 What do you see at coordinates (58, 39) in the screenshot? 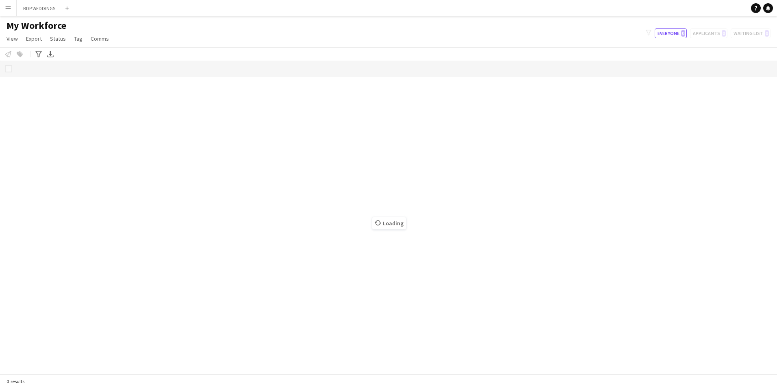
I see `a: Status` at bounding box center [58, 39].